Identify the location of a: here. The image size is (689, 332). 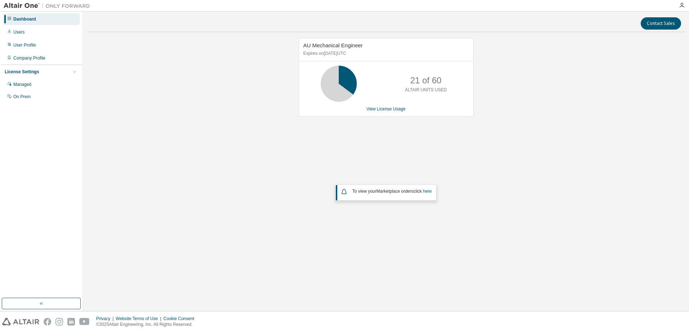
(428, 191).